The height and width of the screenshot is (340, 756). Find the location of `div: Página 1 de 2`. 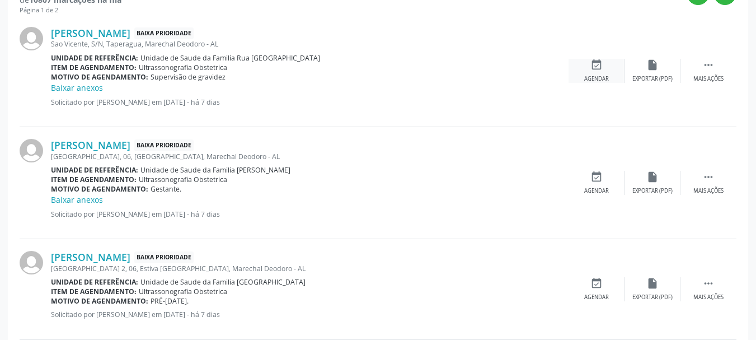

div: Página 1 de 2 is located at coordinates (70, 10).